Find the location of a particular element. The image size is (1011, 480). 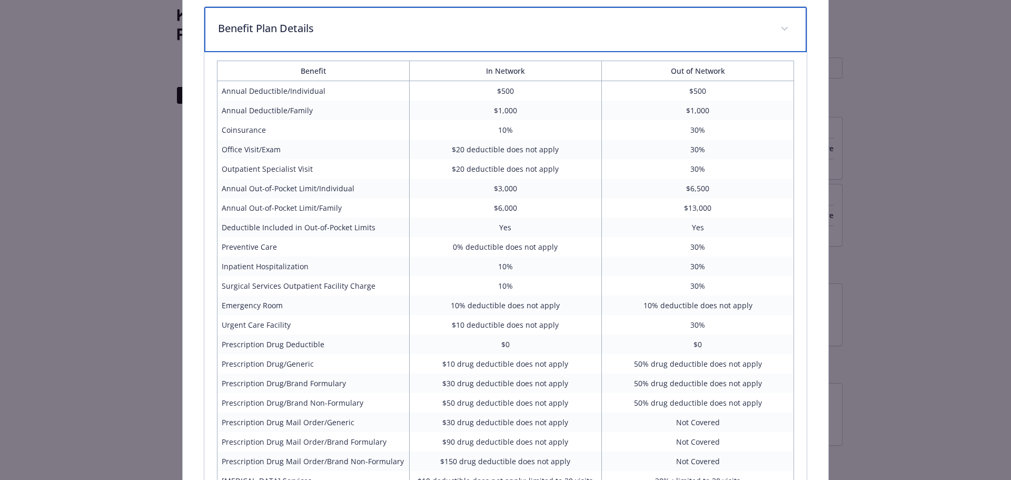

td: Prescription Drug Mail Order/Brand Non-Formulary is located at coordinates (313, 461).